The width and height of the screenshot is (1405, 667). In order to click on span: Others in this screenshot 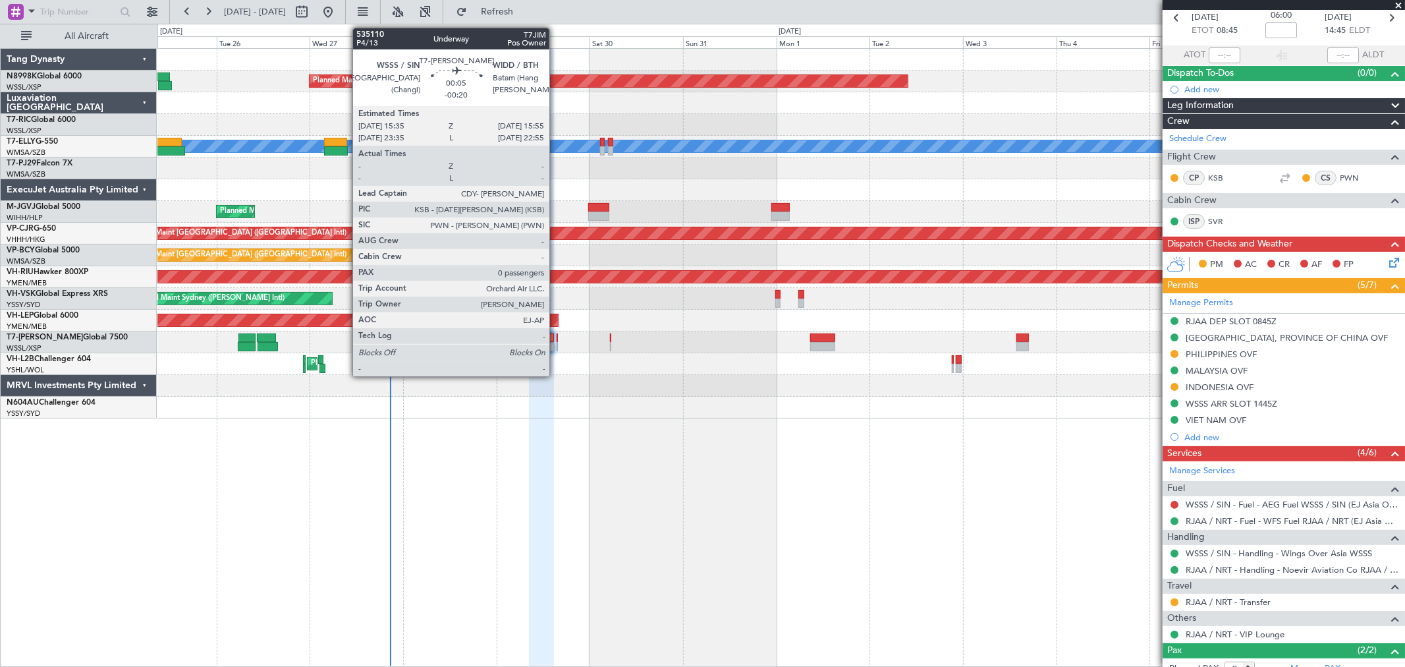, I will do `click(1182, 618)`.